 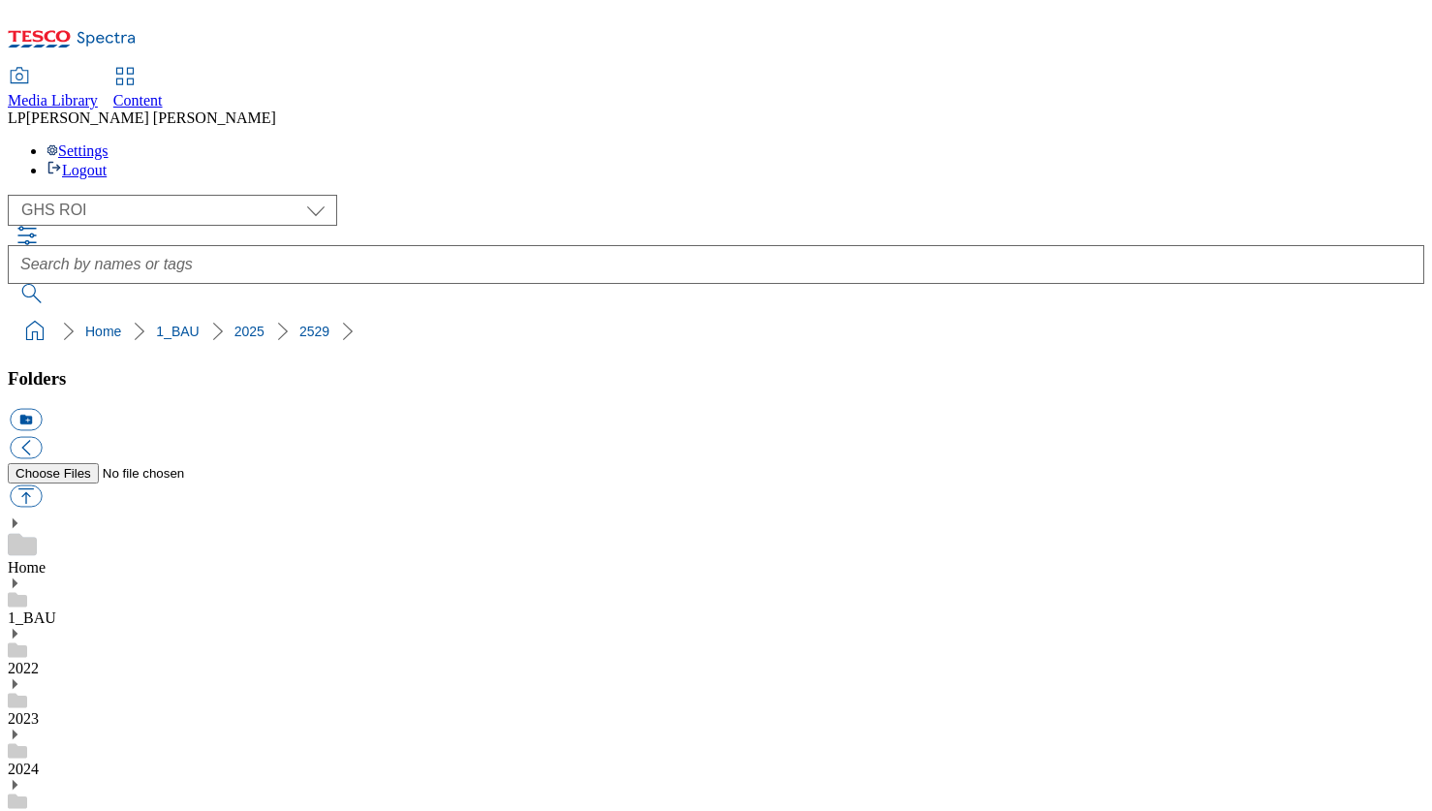 I want to click on a: 2529, so click(x=314, y=331).